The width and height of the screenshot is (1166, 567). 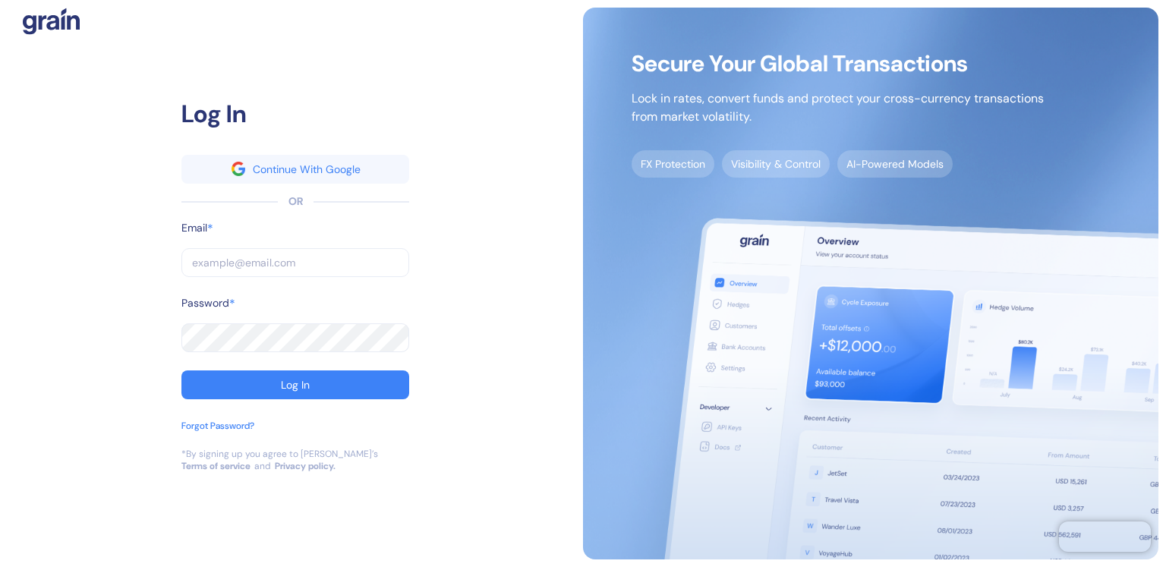 I want to click on label: Password, so click(x=205, y=303).